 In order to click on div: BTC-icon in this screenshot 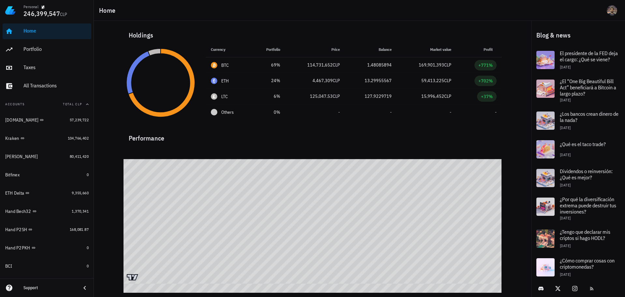, I will do `click(214, 65)`.